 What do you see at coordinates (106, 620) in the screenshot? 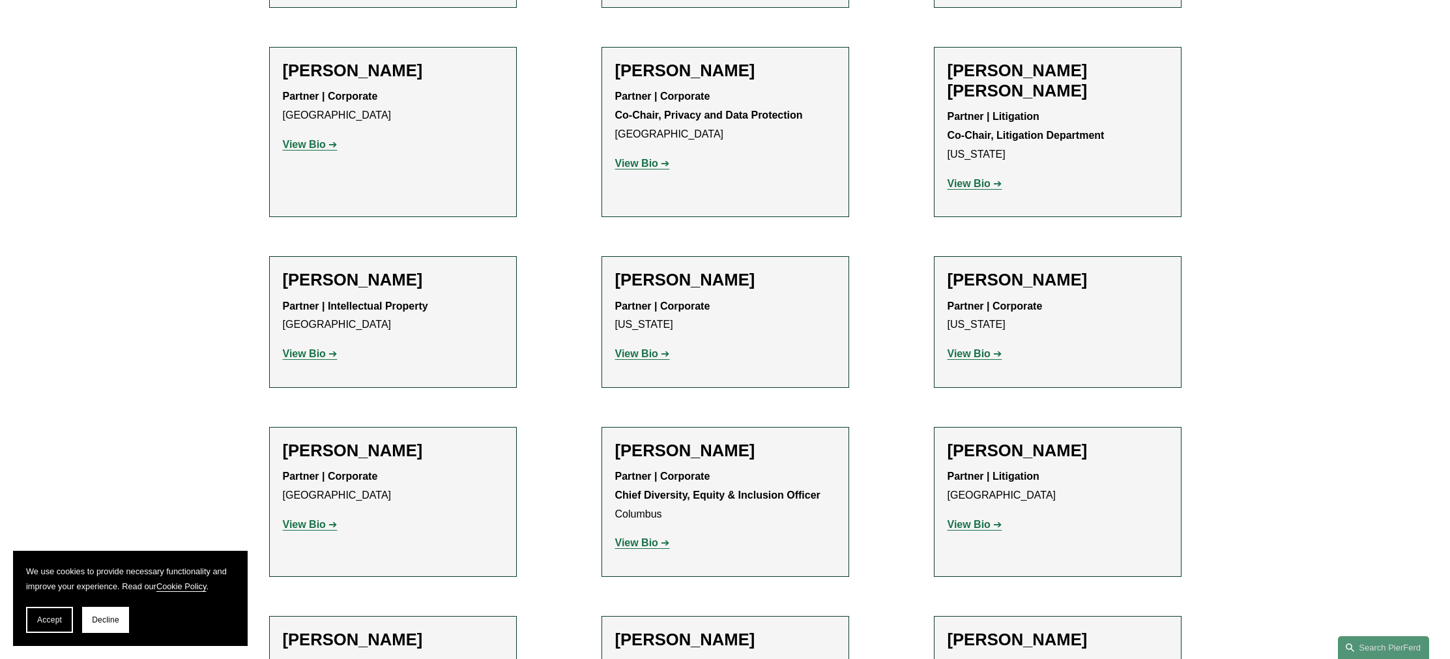
I see `span: Decline` at bounding box center [106, 620].